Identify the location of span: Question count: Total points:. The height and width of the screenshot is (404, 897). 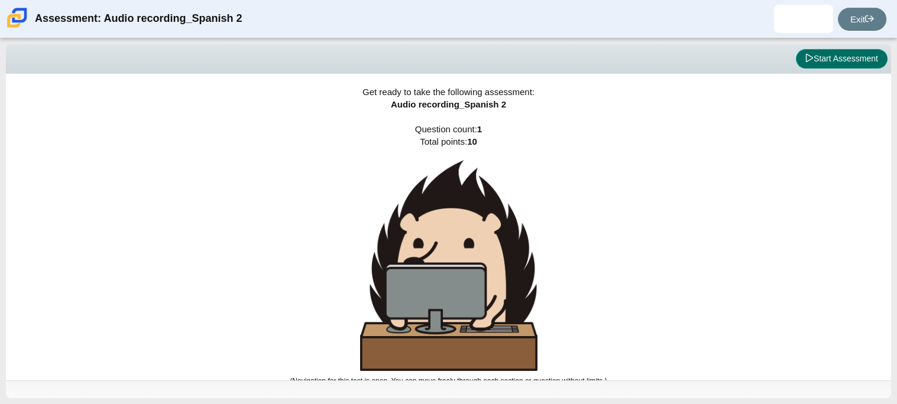
(448, 255).